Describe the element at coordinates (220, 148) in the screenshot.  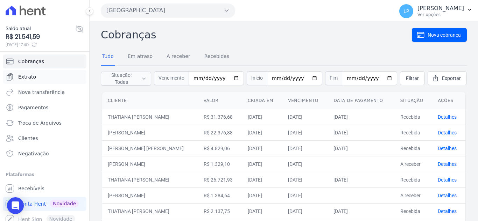
I see `td: R$ 4.829,06` at that location.